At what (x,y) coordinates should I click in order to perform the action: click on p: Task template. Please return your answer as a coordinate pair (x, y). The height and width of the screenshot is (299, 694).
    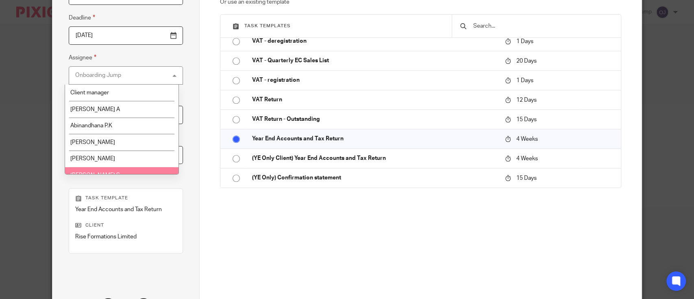
    Looking at the image, I should click on (126, 198).